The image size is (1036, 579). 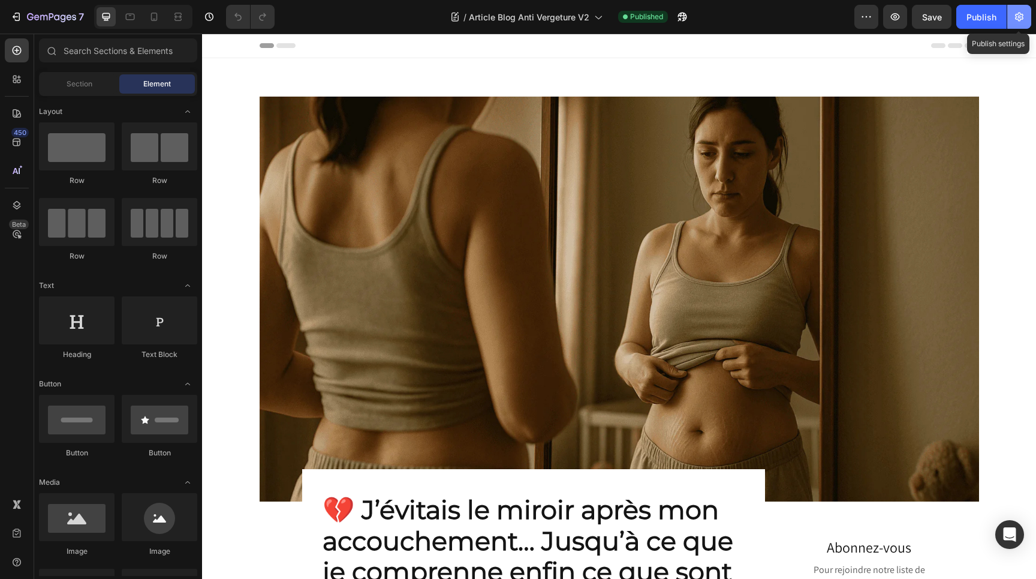 I want to click on img: Alt Image, so click(x=417, y=265).